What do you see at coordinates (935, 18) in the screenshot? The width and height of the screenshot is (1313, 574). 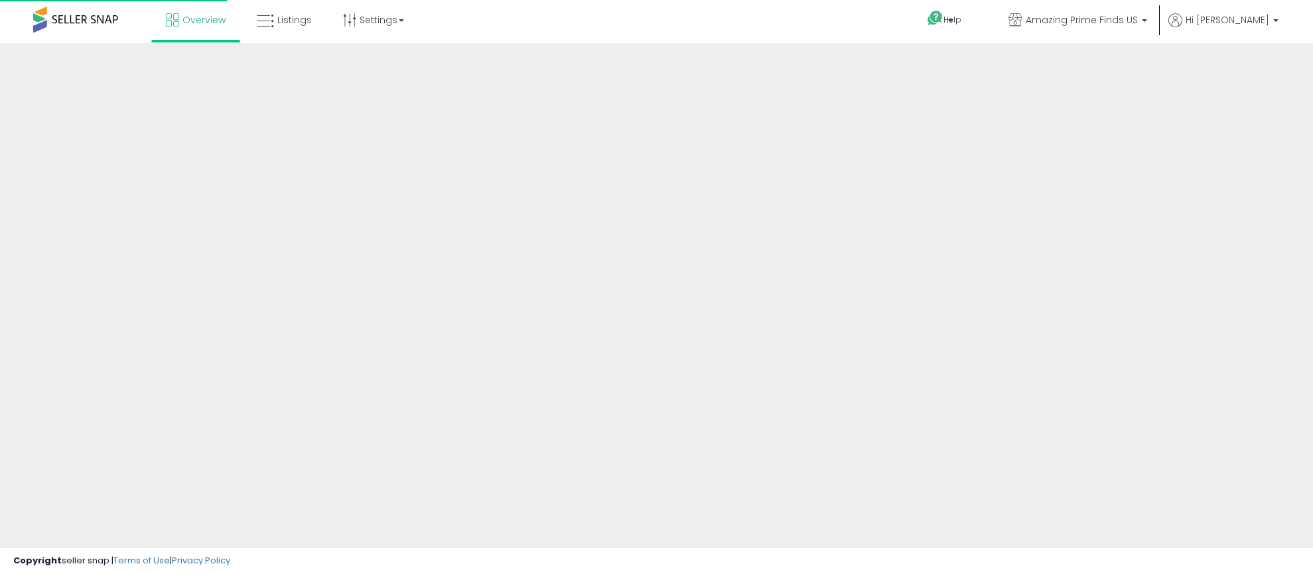 I see `i: Get Help` at bounding box center [935, 18].